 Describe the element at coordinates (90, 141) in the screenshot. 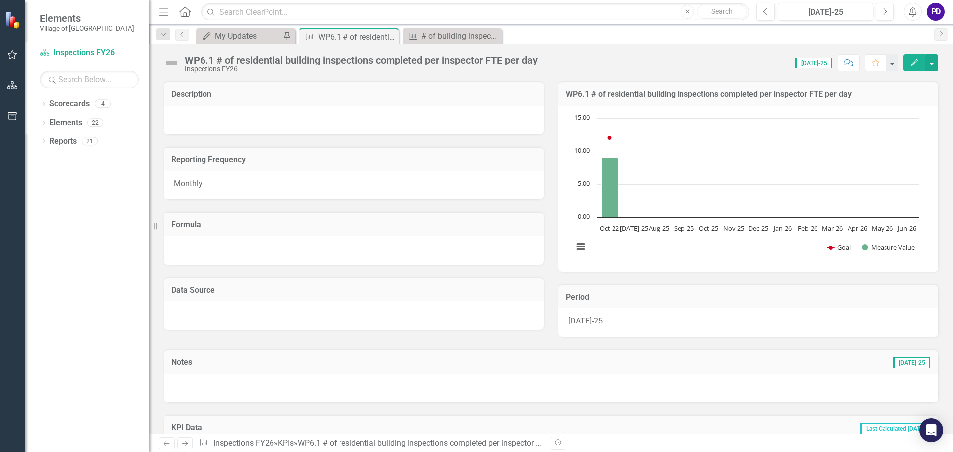

I see `div: 21` at that location.